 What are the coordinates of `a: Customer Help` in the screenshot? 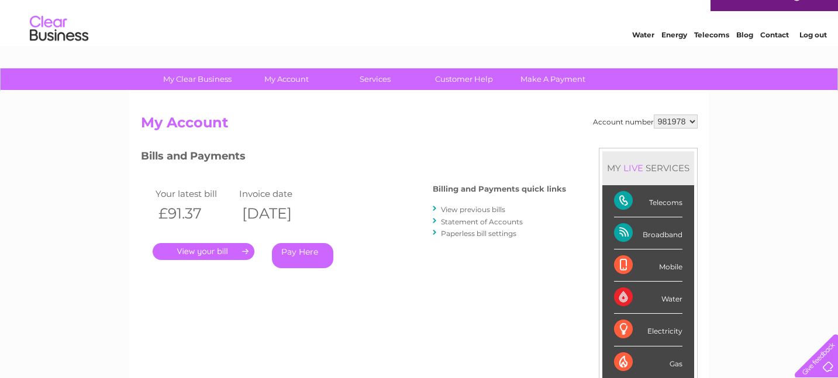 It's located at (464, 79).